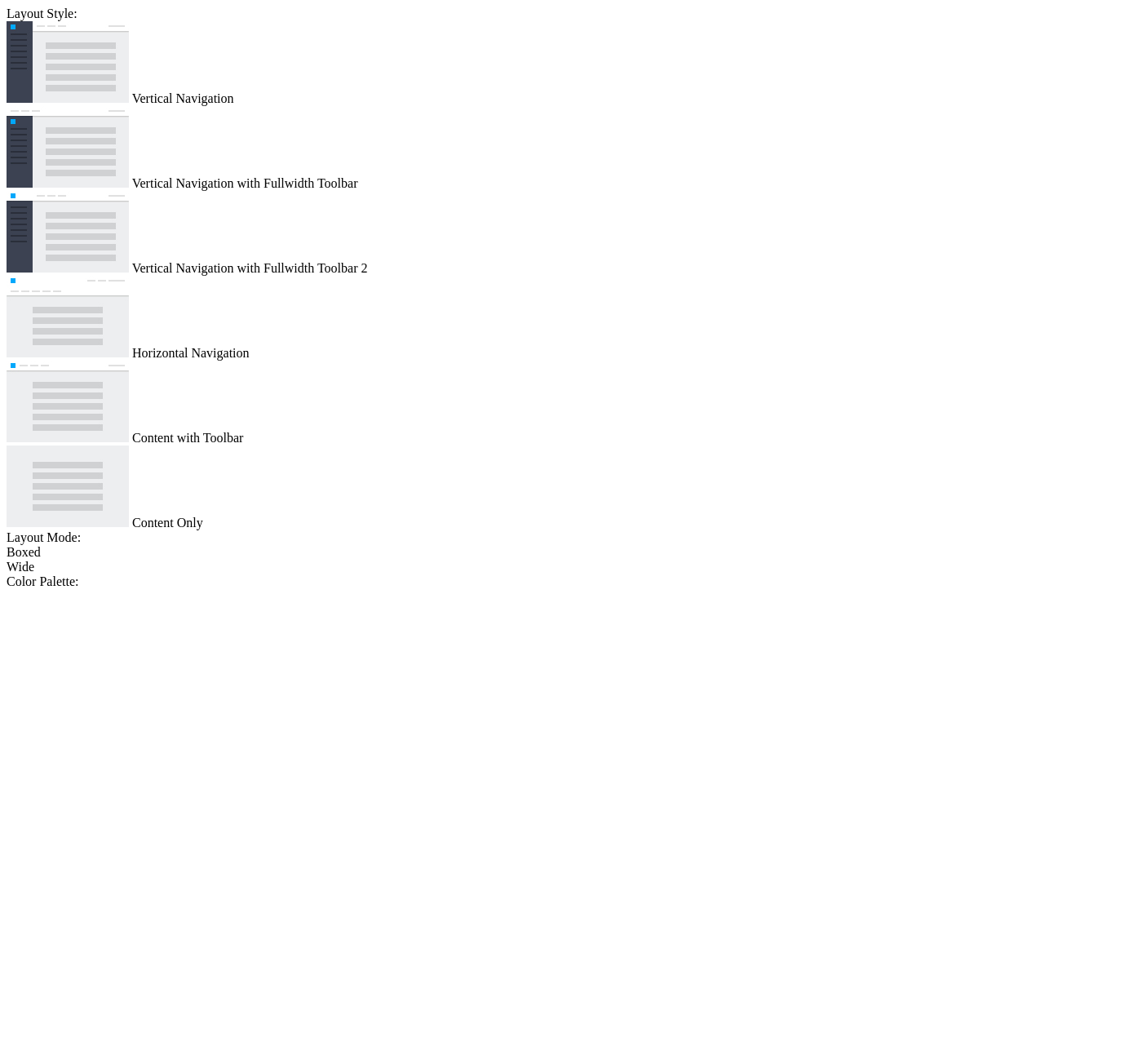  I want to click on md-radio-button: Wide, so click(564, 567).